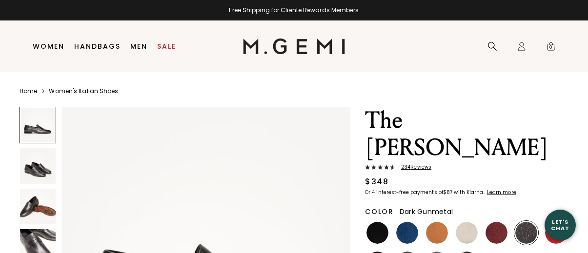  Describe the element at coordinates (166, 46) in the screenshot. I see `a: Sale` at that location.